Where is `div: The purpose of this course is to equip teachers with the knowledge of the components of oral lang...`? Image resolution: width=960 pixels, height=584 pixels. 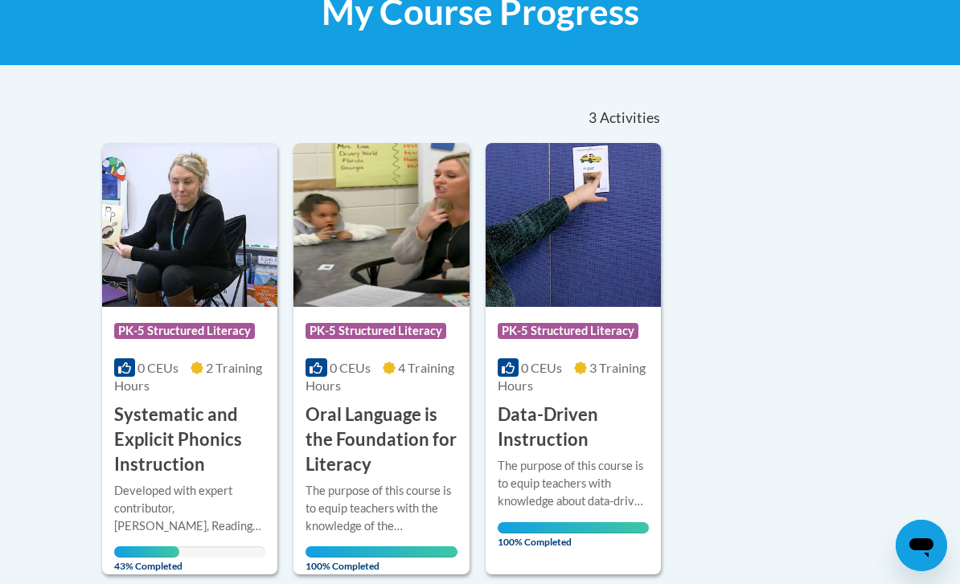
div: The purpose of this course is to equip teachers with the knowledge of the components of oral lang... is located at coordinates (381, 509).